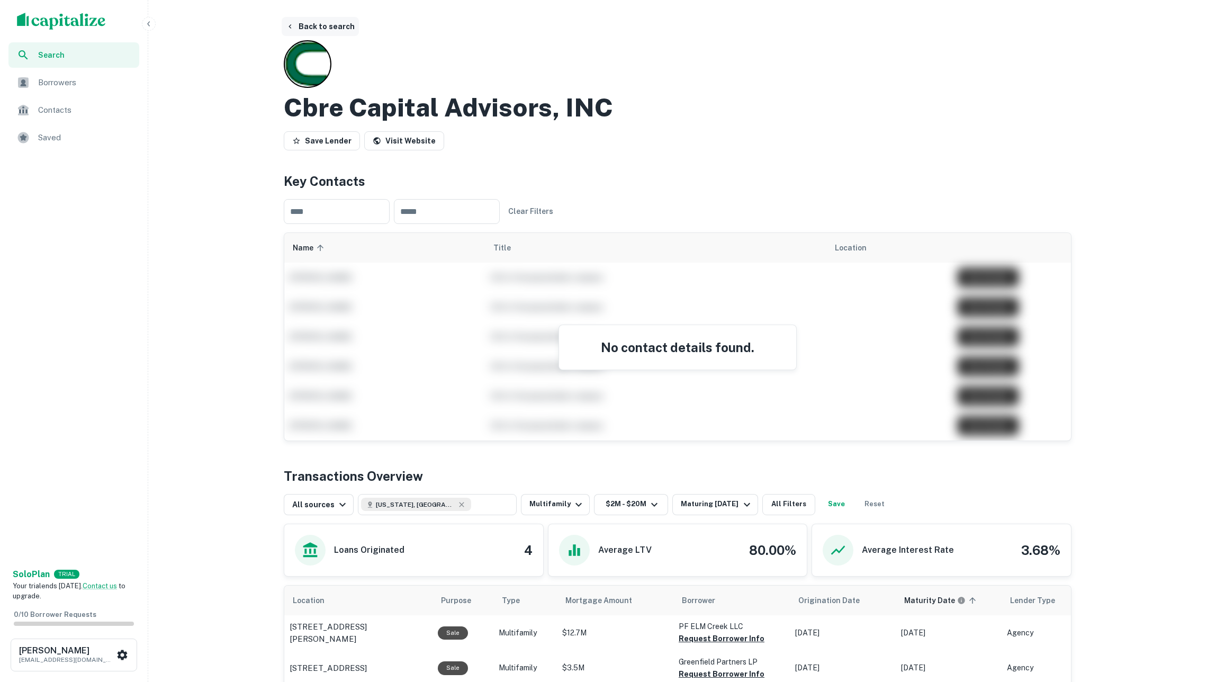 The width and height of the screenshot is (1207, 682). What do you see at coordinates (875, 505) in the screenshot?
I see `button: Reset` at bounding box center [875, 505].